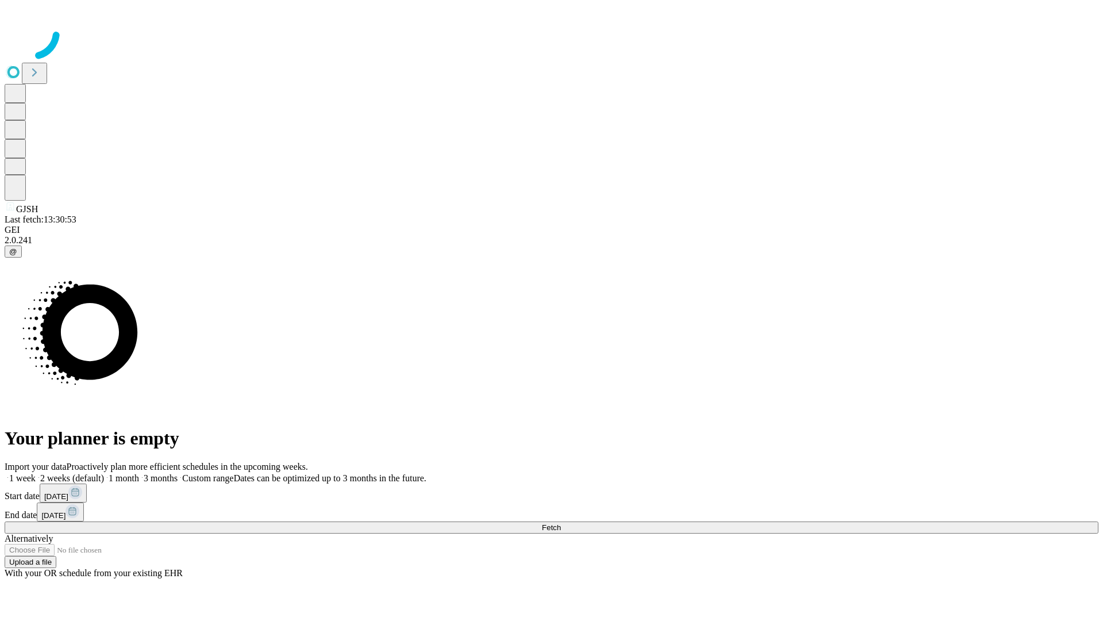 The image size is (1103, 621). I want to click on h1: Your planner is empty, so click(552, 438).